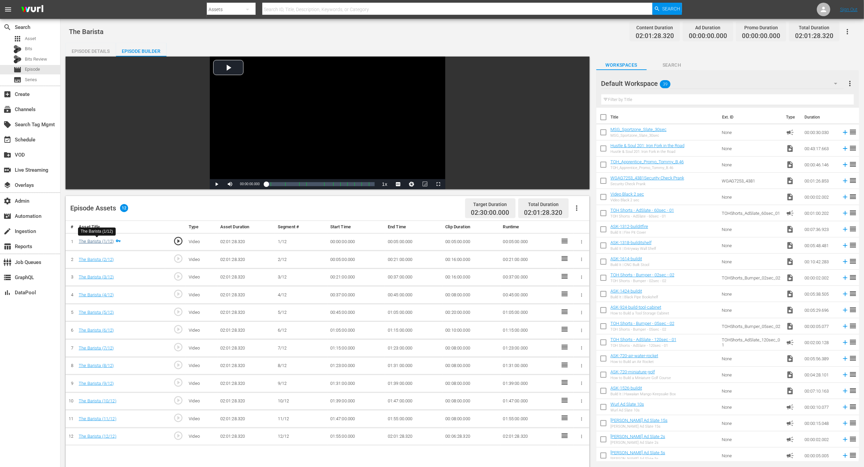 This screenshot has height=467, width=864. I want to click on td: 00:07:36.923, so click(821, 229).